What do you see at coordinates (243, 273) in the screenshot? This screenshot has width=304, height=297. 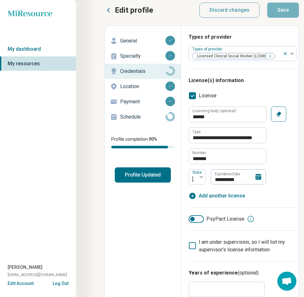 I see `h3: Years of experience` at bounding box center [243, 273].